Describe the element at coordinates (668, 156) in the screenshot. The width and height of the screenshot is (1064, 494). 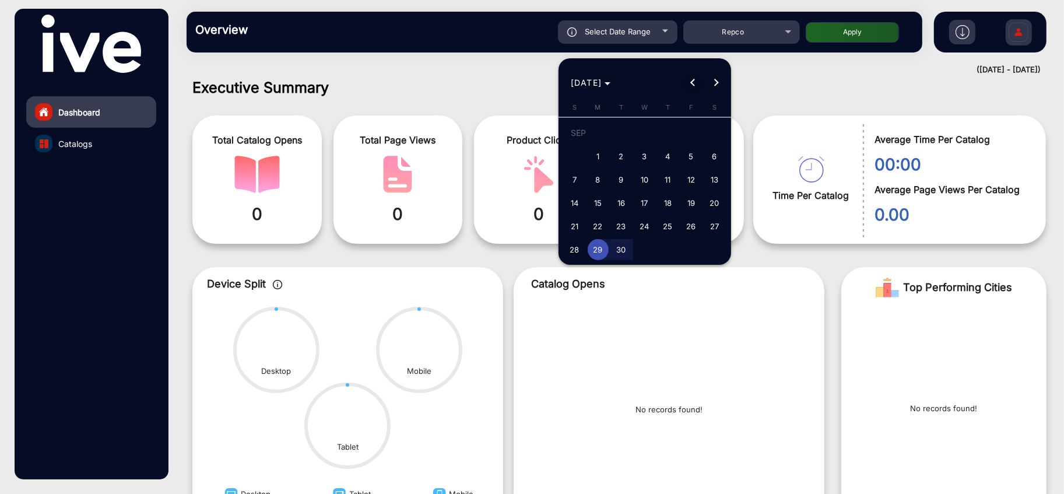
I see `span: 4` at that location.